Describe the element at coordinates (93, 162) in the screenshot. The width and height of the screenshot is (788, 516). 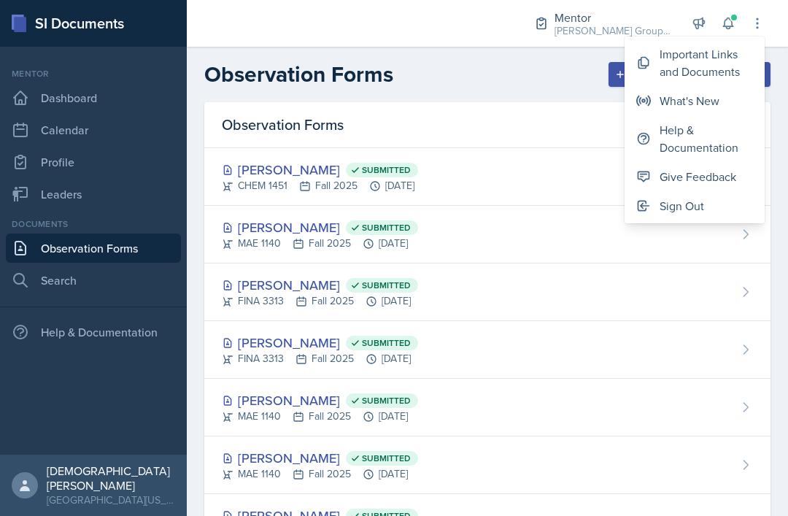
I see `a: Profile` at that location.